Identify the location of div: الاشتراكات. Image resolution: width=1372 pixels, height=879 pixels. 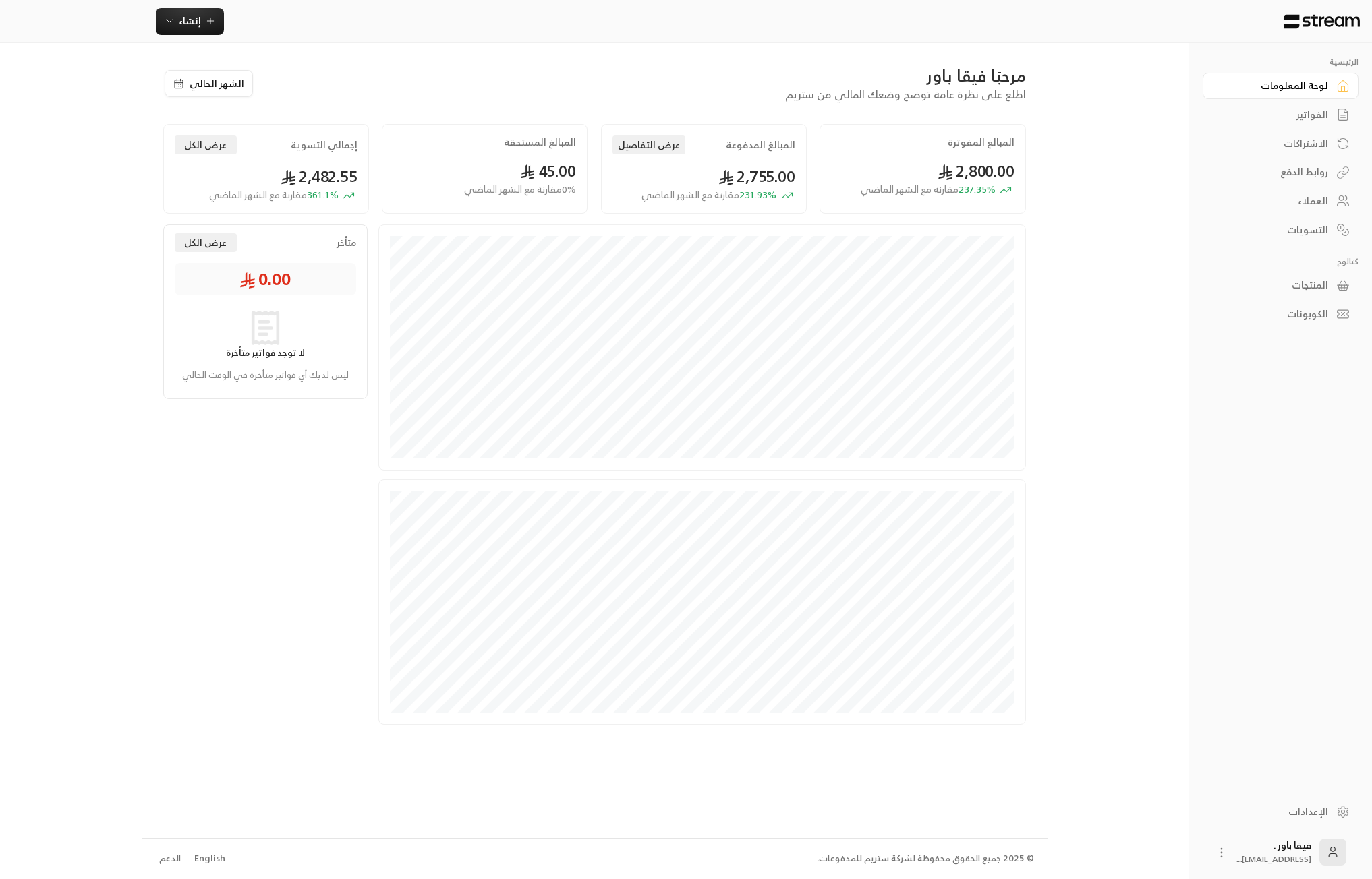
(1273, 144).